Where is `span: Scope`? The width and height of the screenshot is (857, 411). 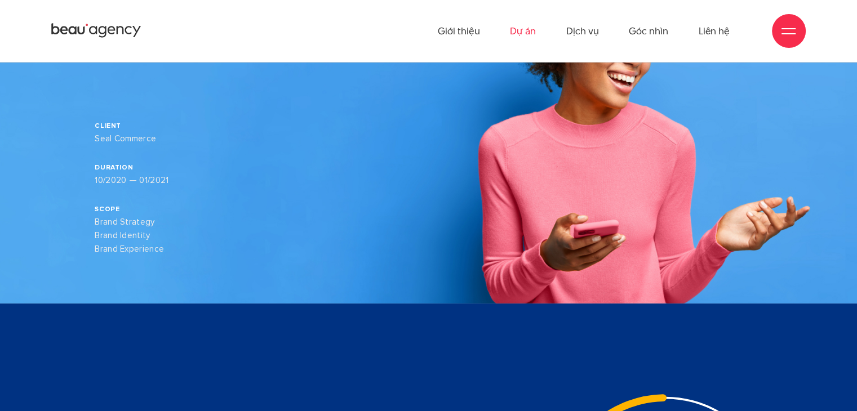
span: Scope is located at coordinates (287, 210).